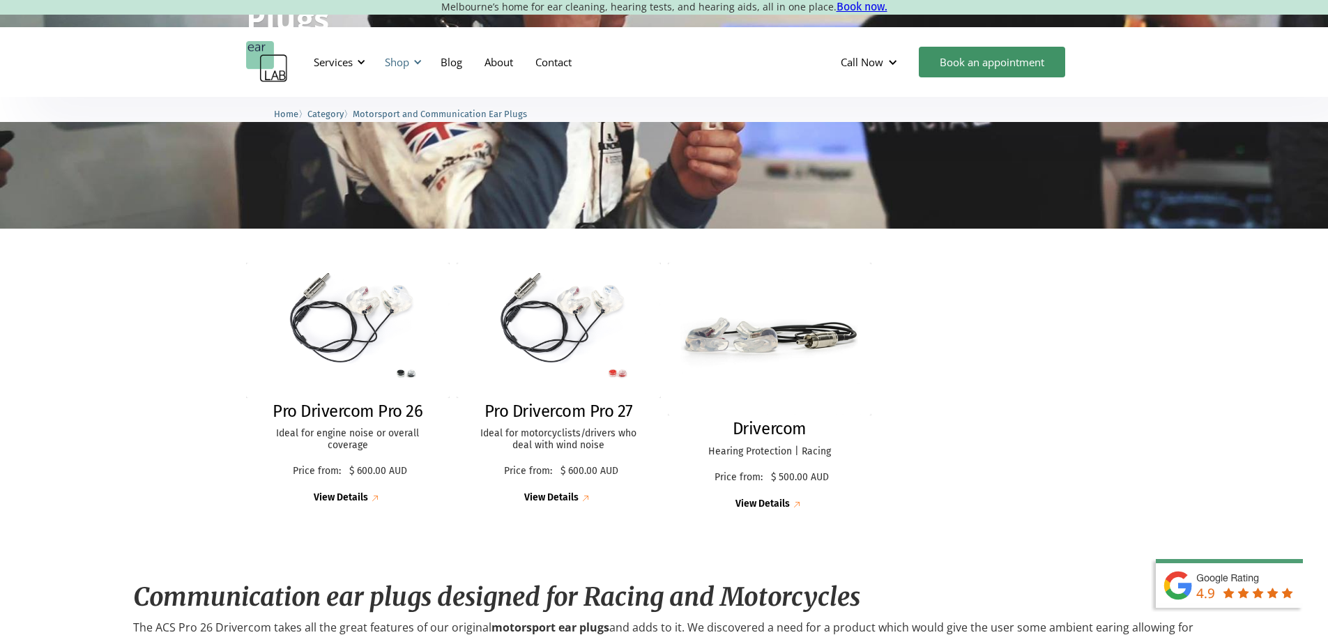 Image resolution: width=1328 pixels, height=635 pixels. I want to click on a: Blog, so click(451, 62).